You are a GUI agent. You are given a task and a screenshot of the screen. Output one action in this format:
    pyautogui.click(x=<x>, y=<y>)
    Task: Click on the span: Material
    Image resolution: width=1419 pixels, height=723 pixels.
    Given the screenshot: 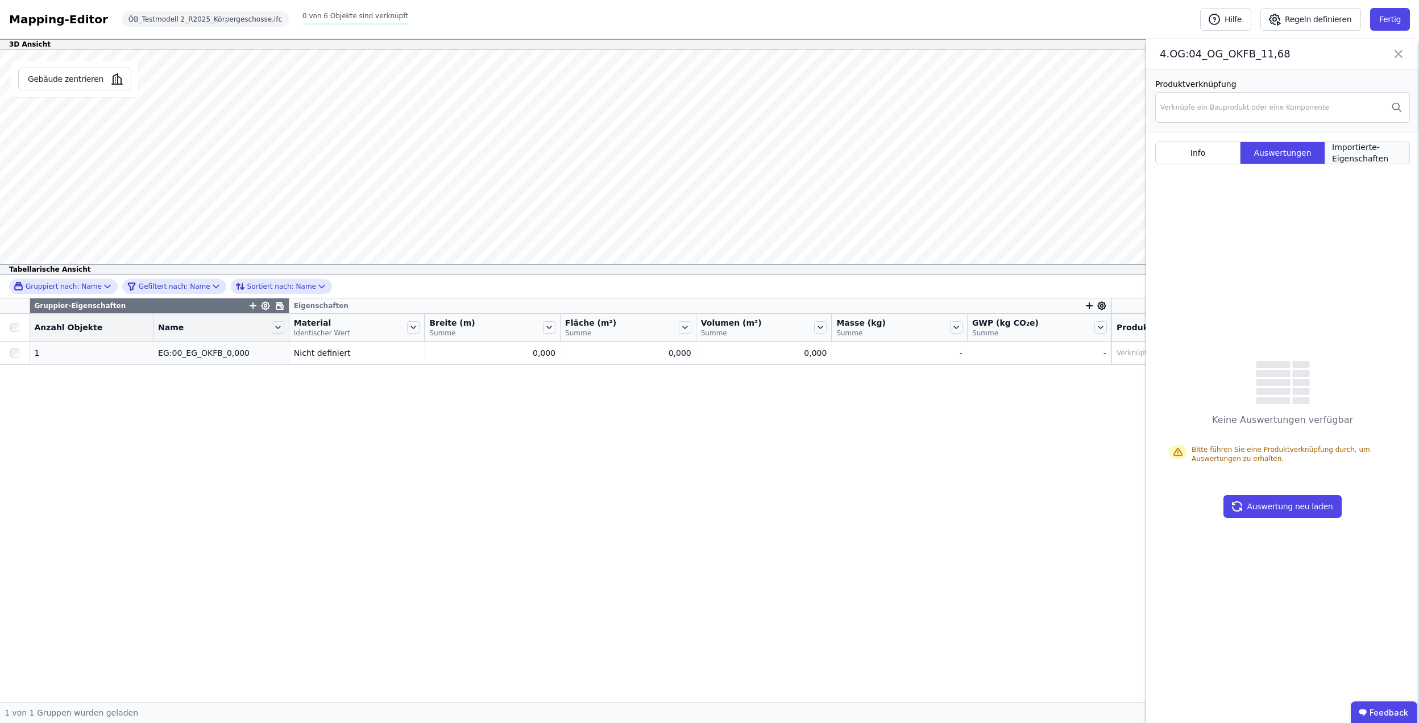 What is the action you would take?
    pyautogui.click(x=322, y=323)
    